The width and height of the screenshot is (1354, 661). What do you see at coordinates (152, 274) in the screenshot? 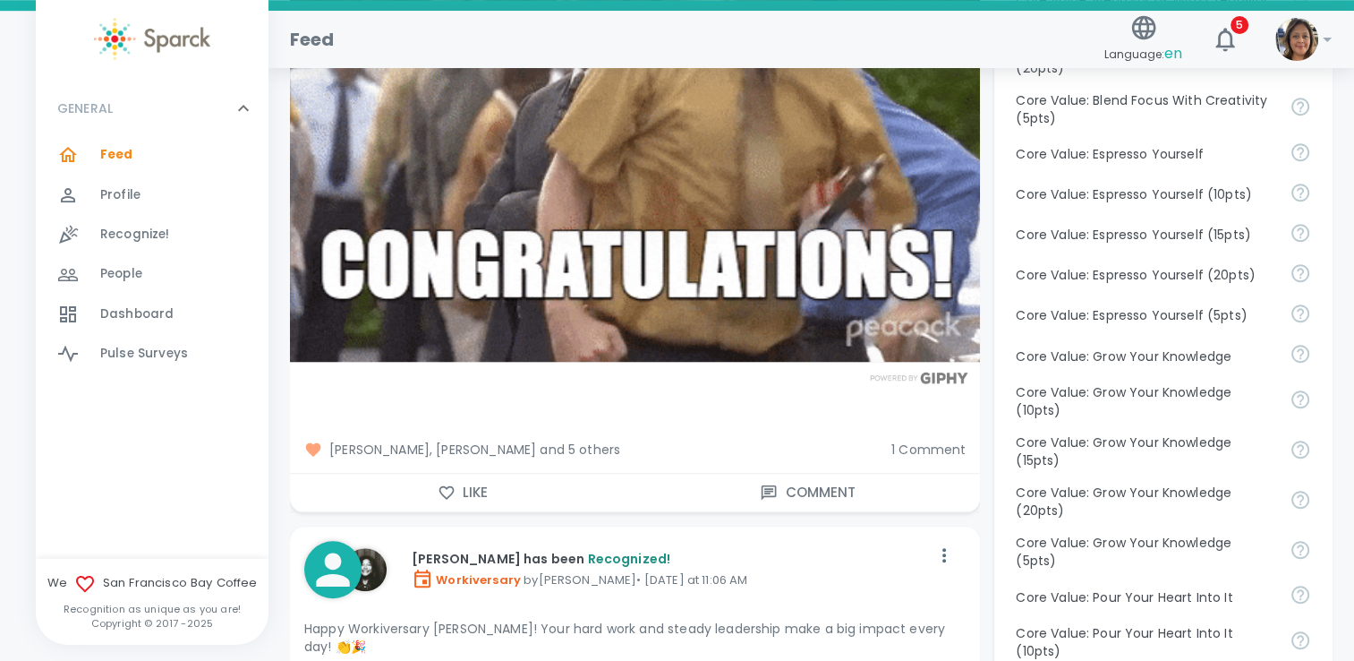
I see `a: People` at bounding box center [152, 274].